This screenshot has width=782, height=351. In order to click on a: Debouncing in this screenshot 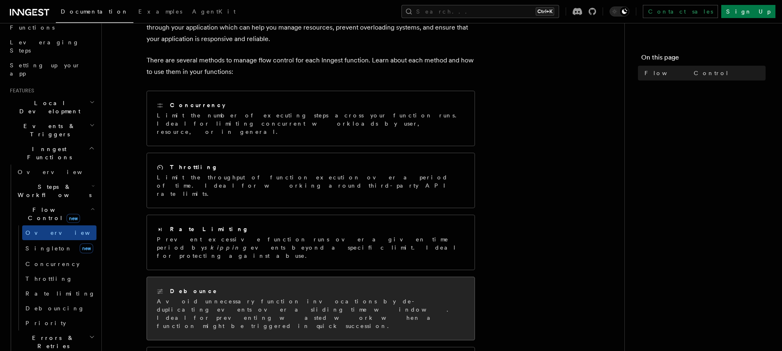, I will do `click(59, 308)`.